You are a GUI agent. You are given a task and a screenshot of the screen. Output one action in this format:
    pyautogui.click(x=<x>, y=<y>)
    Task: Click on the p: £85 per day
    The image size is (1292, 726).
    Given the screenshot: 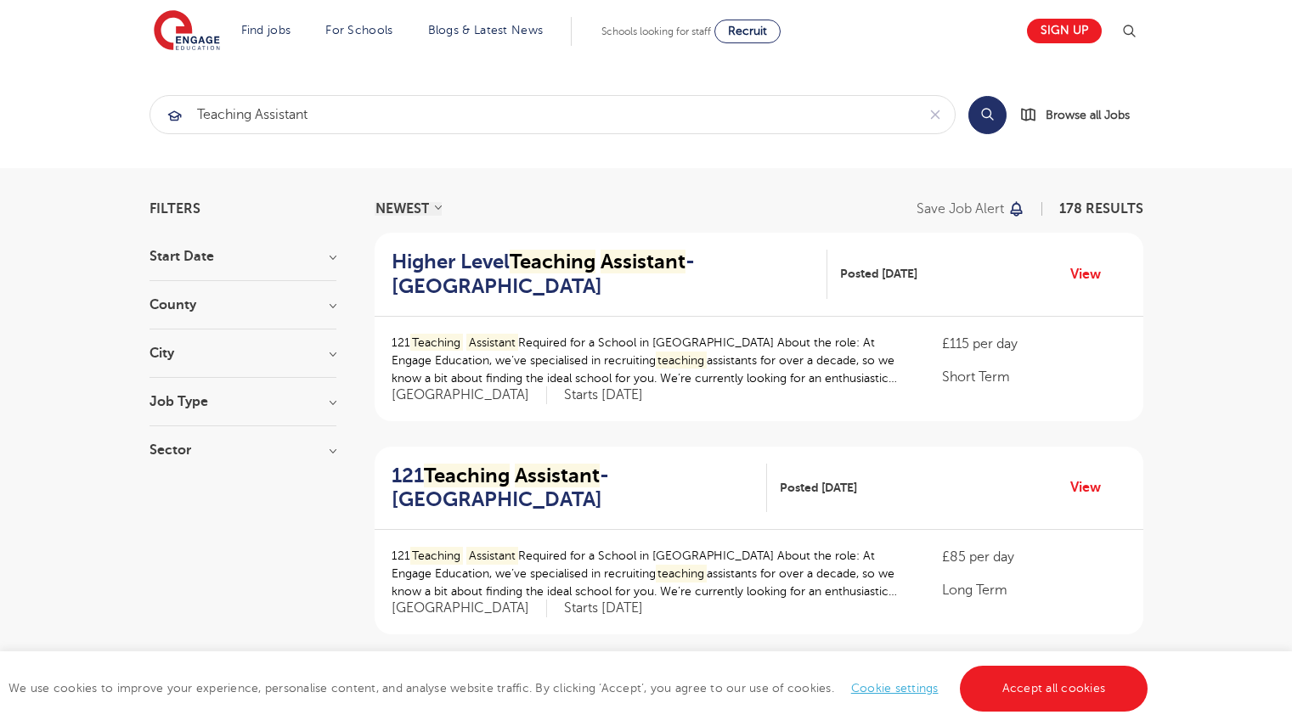 What is the action you would take?
    pyautogui.click(x=1033, y=557)
    